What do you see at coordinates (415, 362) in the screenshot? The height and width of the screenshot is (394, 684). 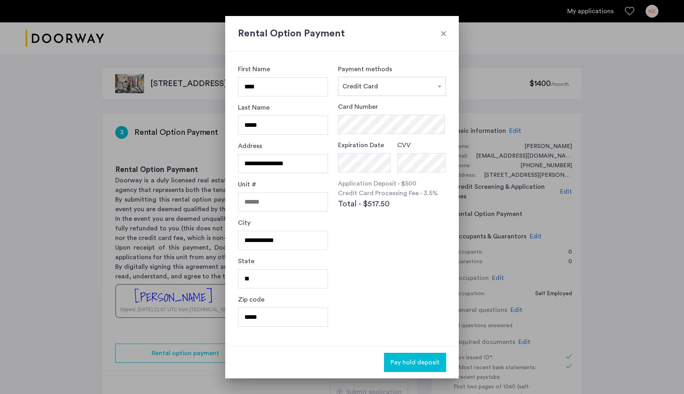 I see `span: Pay hold deposit` at bounding box center [415, 362].